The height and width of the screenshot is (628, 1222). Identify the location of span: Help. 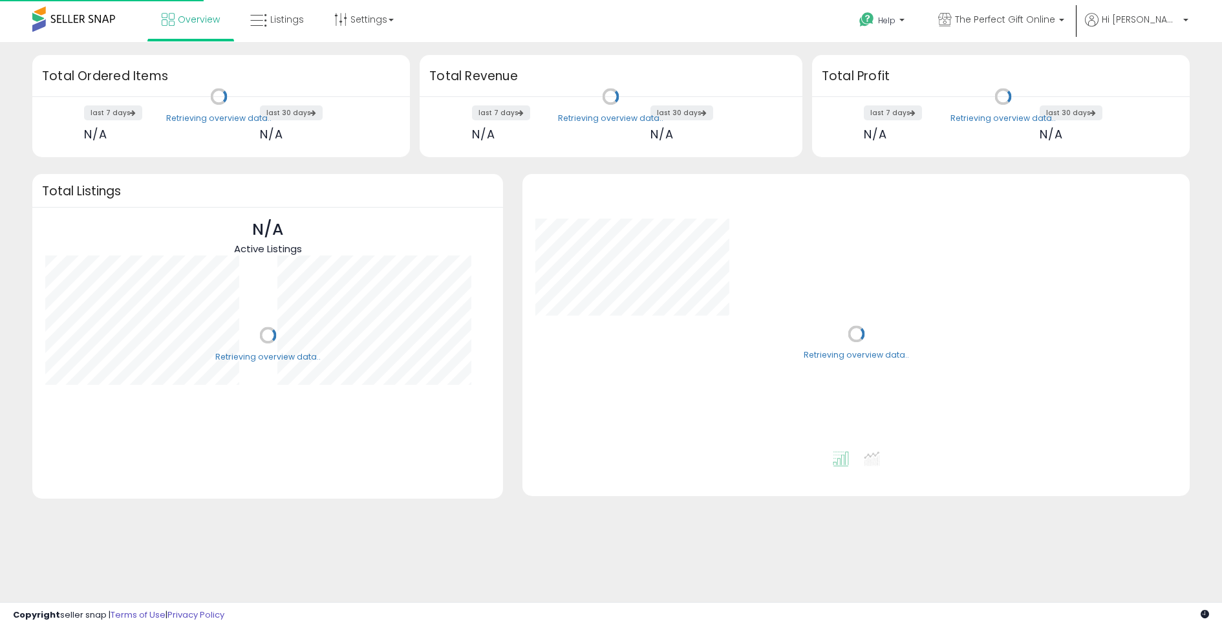
(886, 20).